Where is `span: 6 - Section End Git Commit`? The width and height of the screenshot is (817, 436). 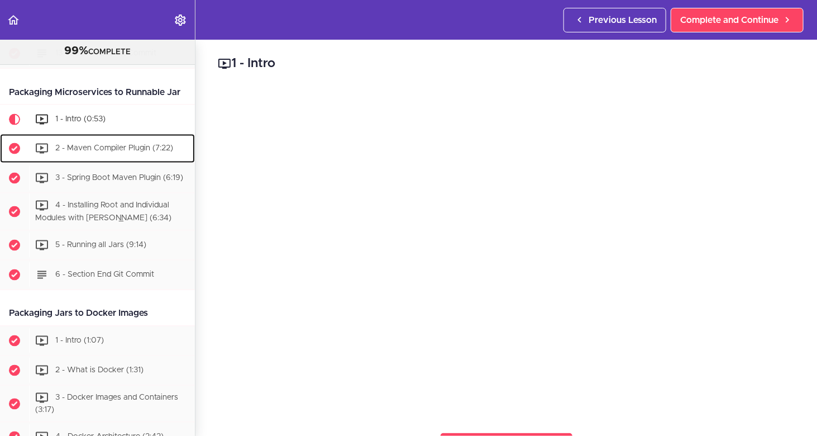
span: 6 - Section End Git Commit is located at coordinates (104, 274).